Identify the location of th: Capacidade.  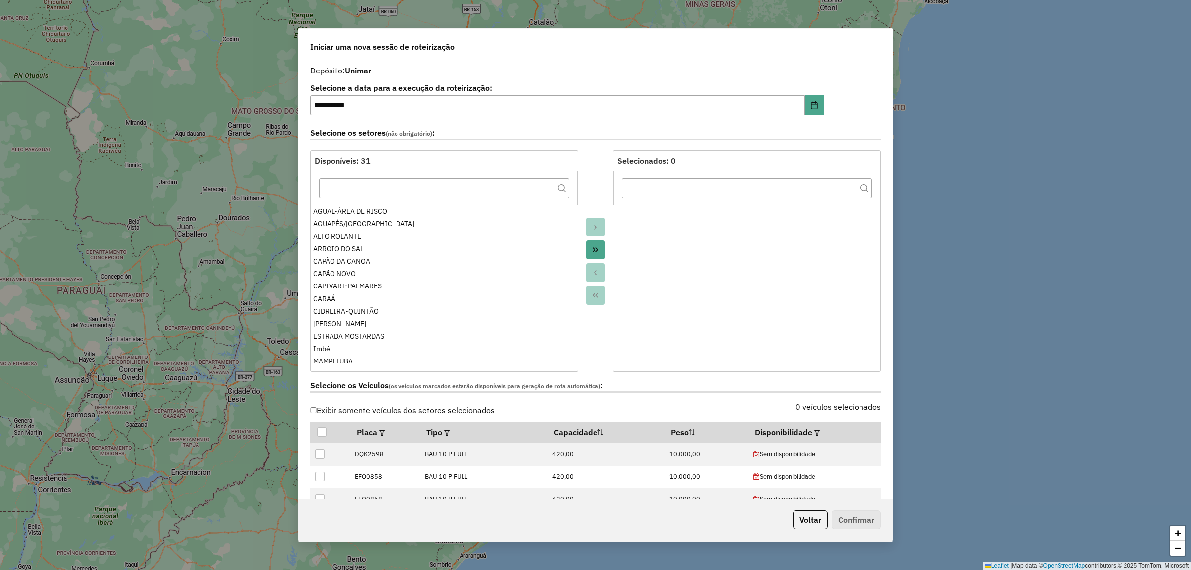
(606, 432).